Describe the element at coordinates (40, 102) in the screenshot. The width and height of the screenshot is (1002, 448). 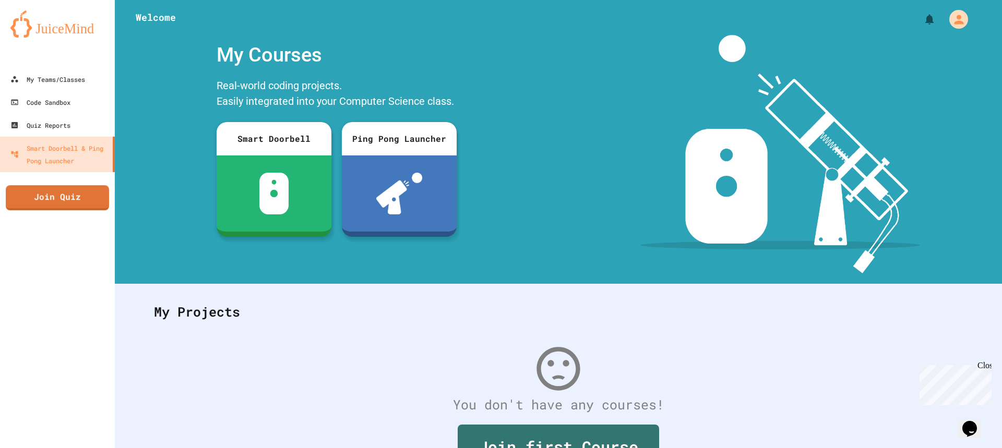
I see `div: Code Sandbox` at that location.